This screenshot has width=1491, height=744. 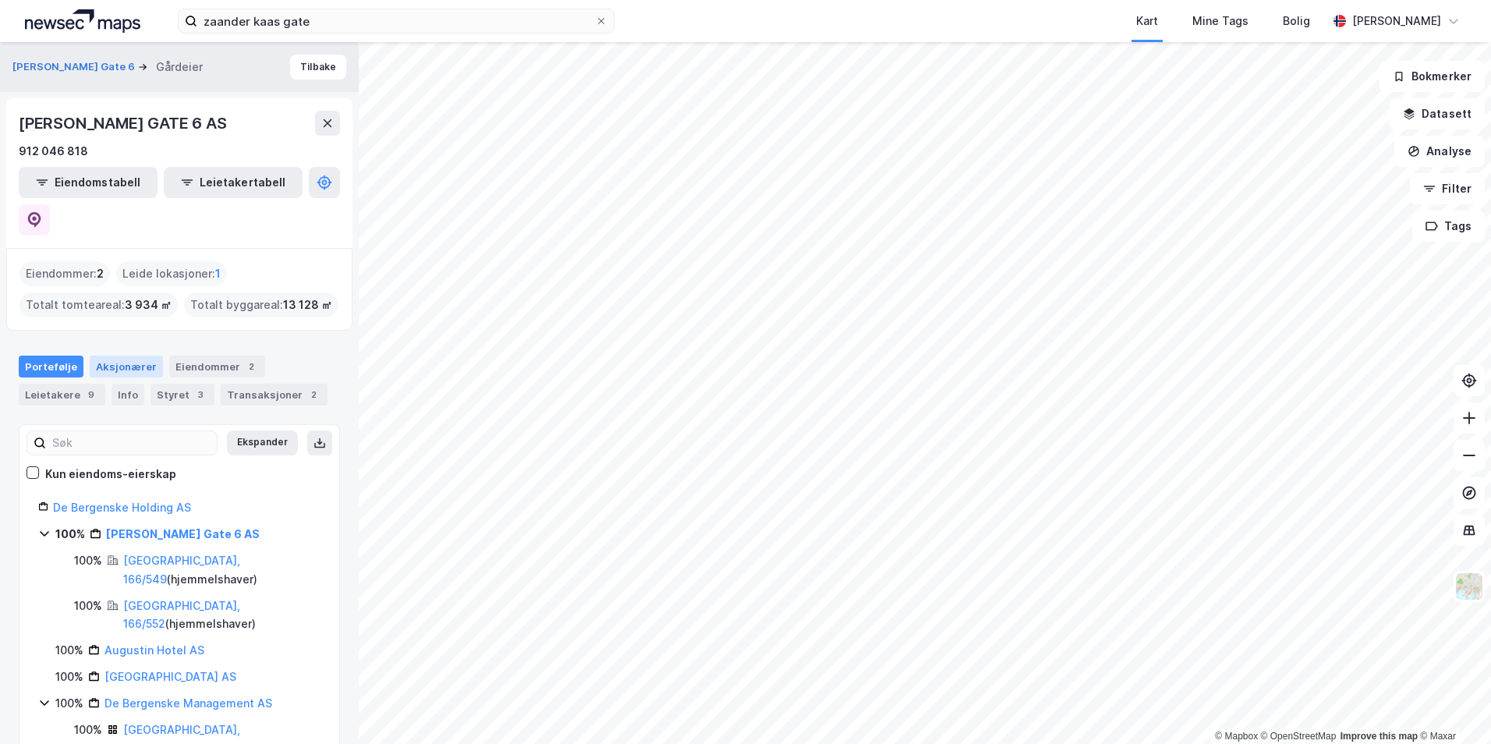 I want to click on div: Kontrollprogram for chat, so click(x=1452, y=706).